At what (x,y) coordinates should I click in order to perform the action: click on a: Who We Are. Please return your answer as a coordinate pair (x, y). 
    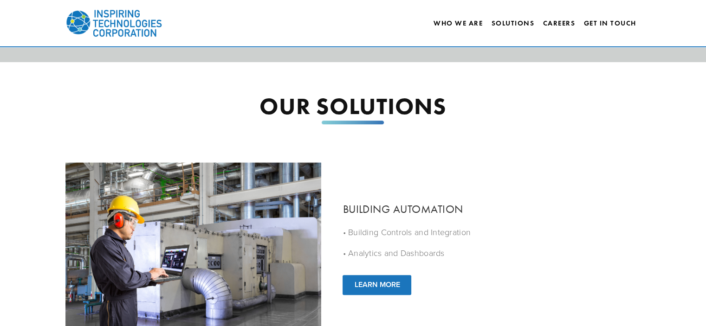
    Looking at the image, I should click on (458, 23).